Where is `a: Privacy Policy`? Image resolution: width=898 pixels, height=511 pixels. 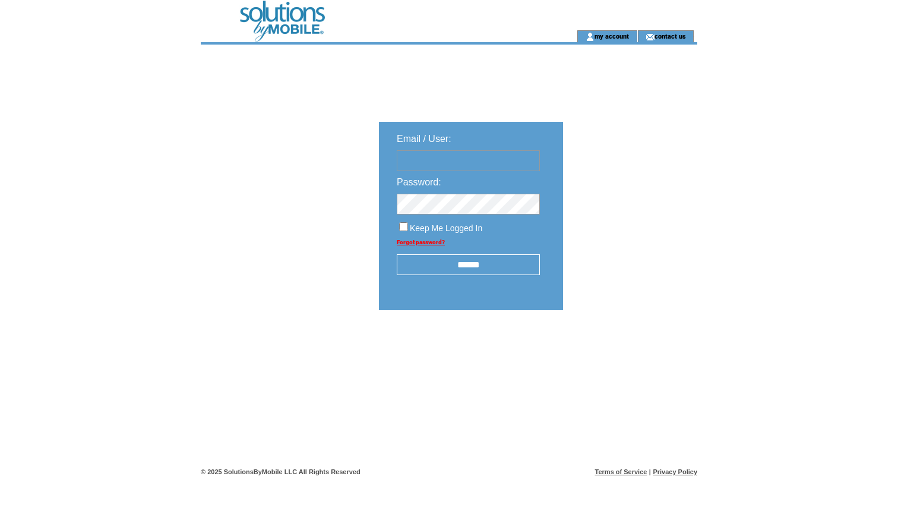
a: Privacy Policy is located at coordinates (674, 471).